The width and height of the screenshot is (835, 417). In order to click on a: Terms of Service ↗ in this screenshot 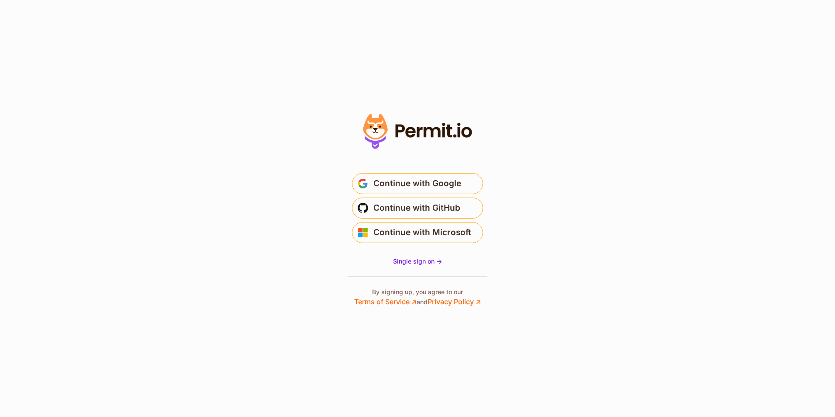, I will do `click(385, 301)`.